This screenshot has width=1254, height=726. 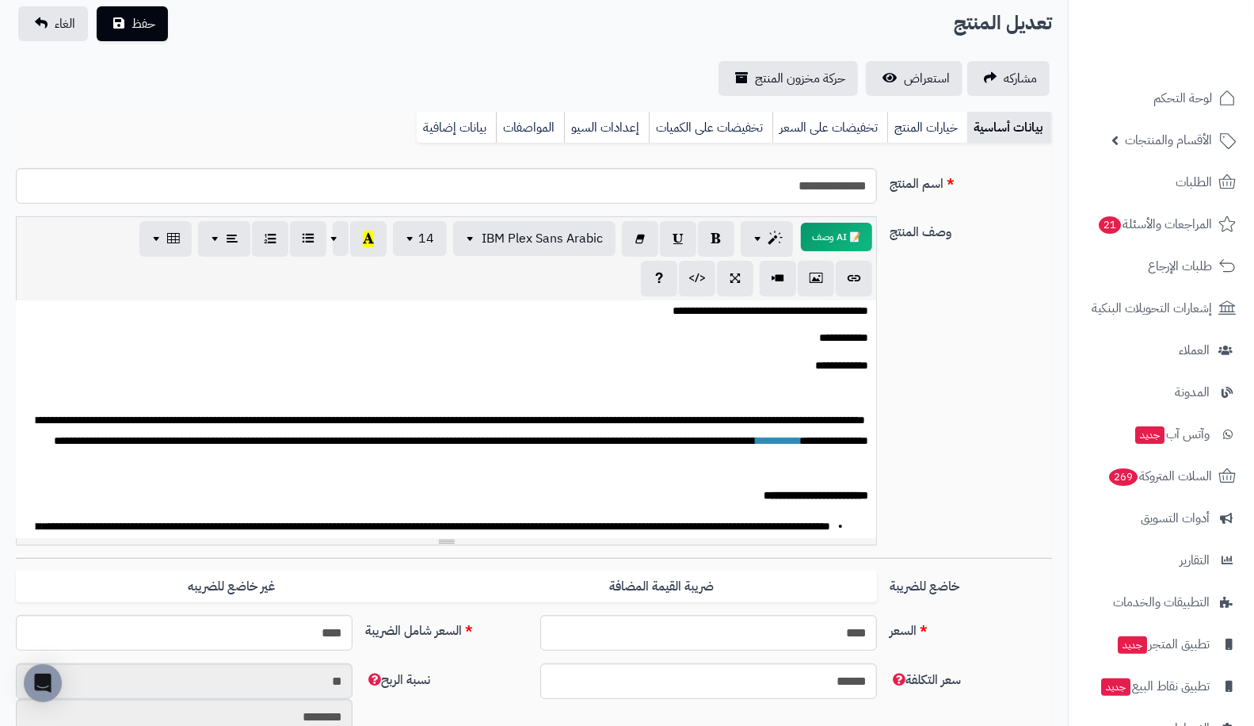 What do you see at coordinates (830, 128) in the screenshot?
I see `a: تخفيضات على السعر` at bounding box center [830, 128].